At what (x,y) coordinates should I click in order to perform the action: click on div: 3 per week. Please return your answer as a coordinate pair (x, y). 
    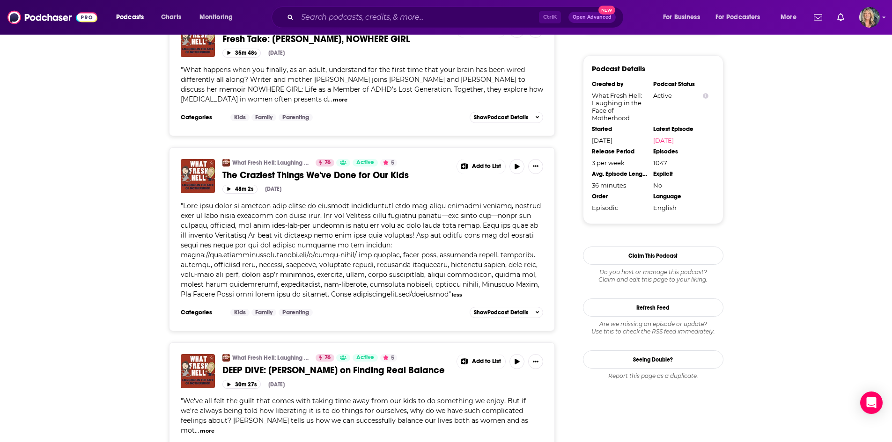
    Looking at the image, I should click on (619, 163).